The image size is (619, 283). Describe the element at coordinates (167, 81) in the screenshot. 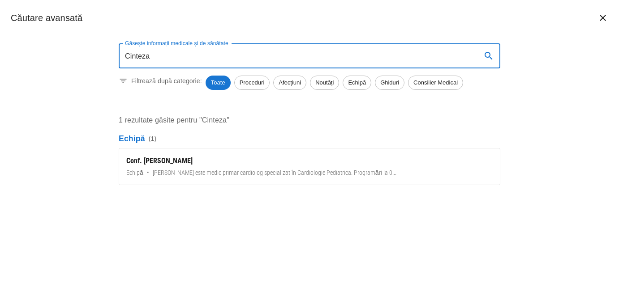

I see `p: Filtrează după categorie:` at that location.